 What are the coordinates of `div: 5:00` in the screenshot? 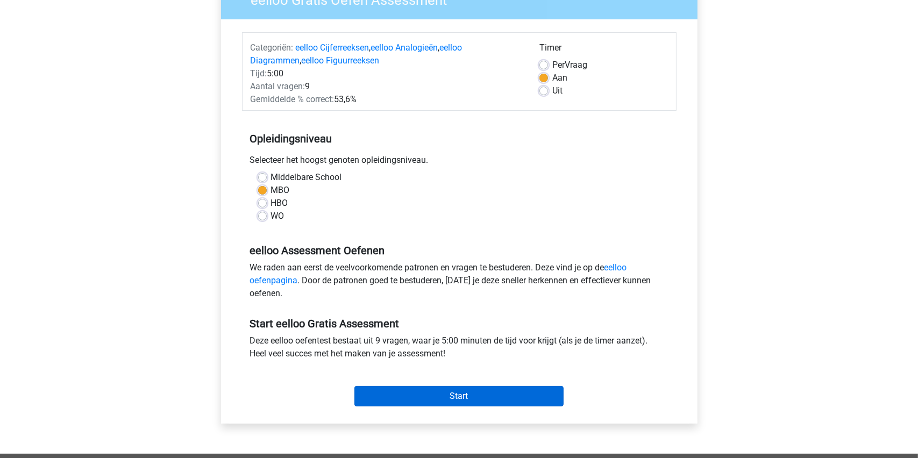 It's located at (386, 74).